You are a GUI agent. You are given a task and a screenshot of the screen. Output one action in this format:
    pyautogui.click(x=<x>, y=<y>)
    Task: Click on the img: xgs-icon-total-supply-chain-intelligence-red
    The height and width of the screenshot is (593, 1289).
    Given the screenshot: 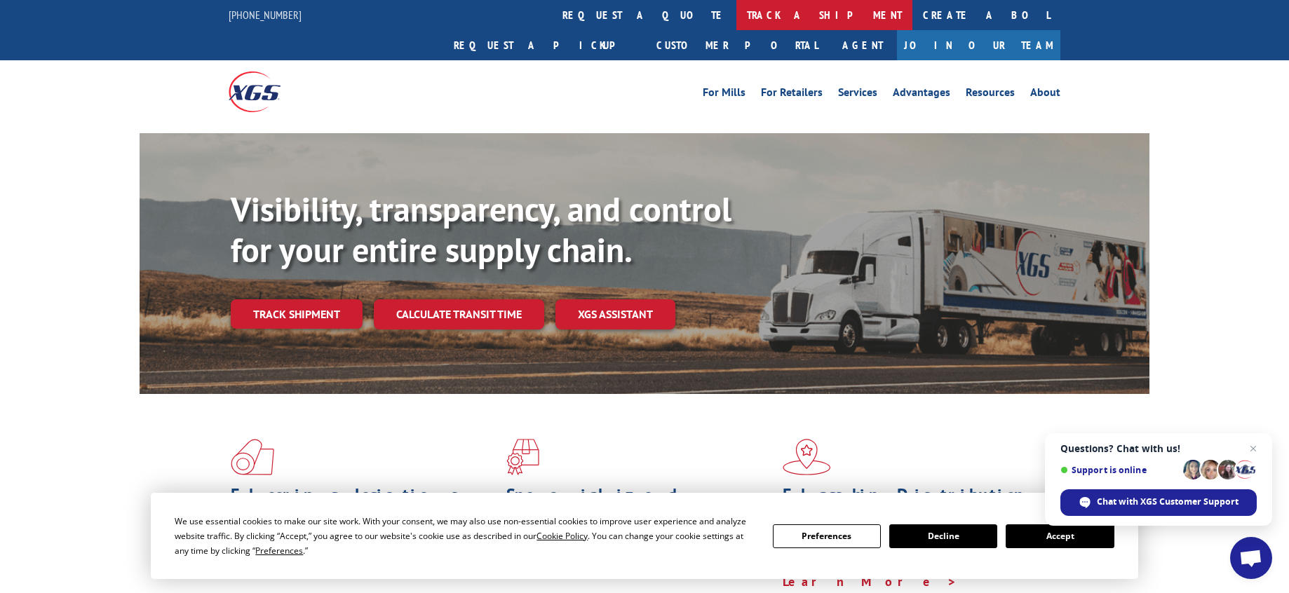 What is the action you would take?
    pyautogui.click(x=253, y=457)
    